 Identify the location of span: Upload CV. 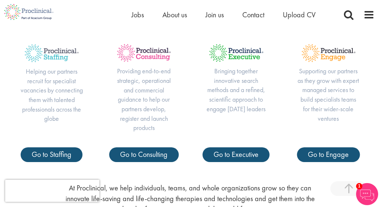
(299, 15).